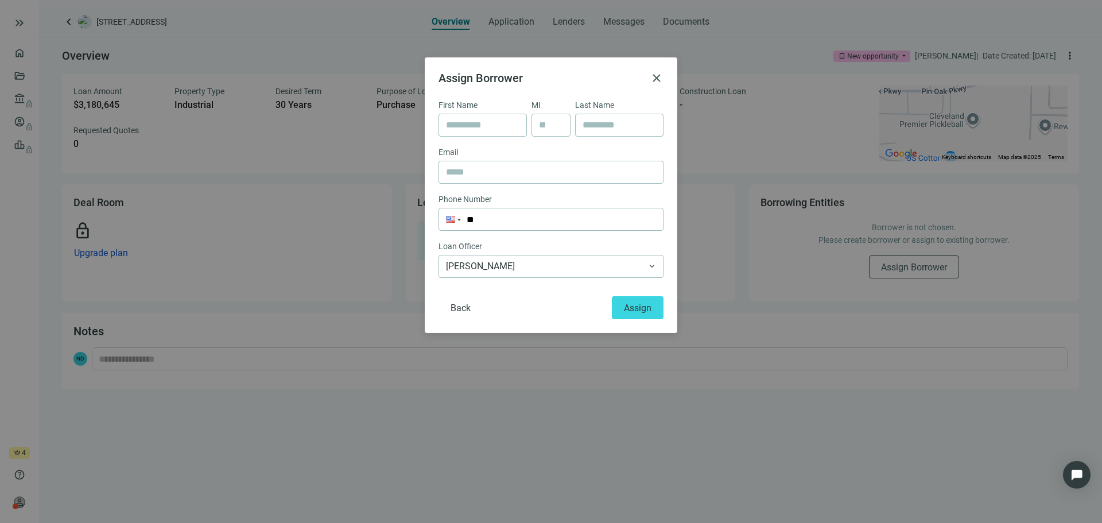 This screenshot has height=523, width=1102. Describe the element at coordinates (450, 219) in the screenshot. I see `div: United States: + 1` at that location.